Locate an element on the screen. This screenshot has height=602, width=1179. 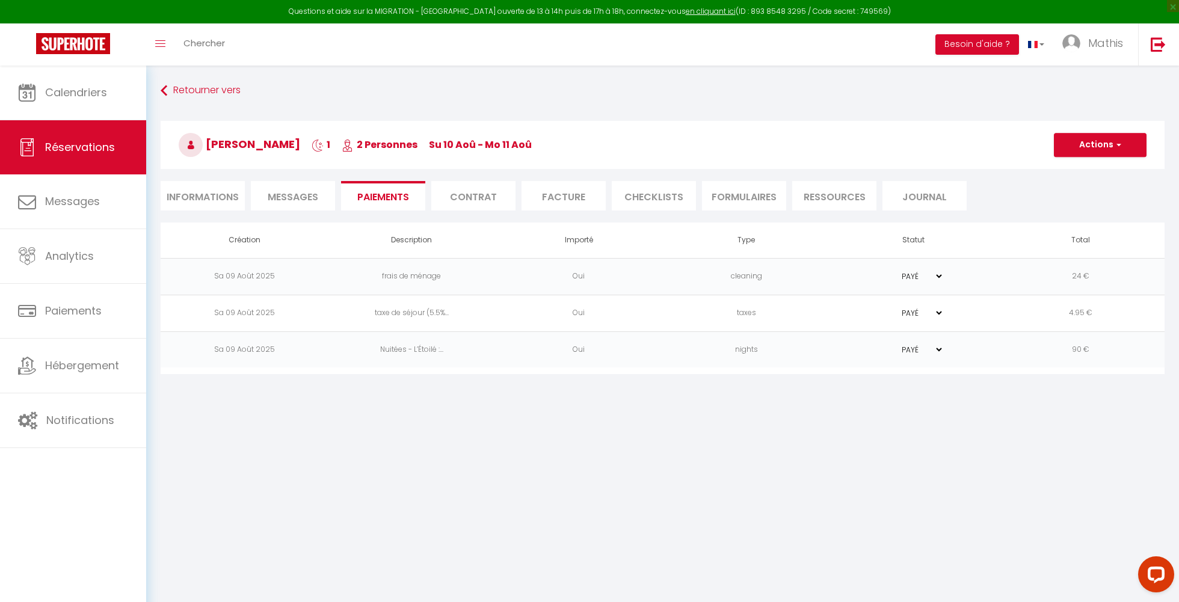
span: 2 Personnes is located at coordinates (380, 144).